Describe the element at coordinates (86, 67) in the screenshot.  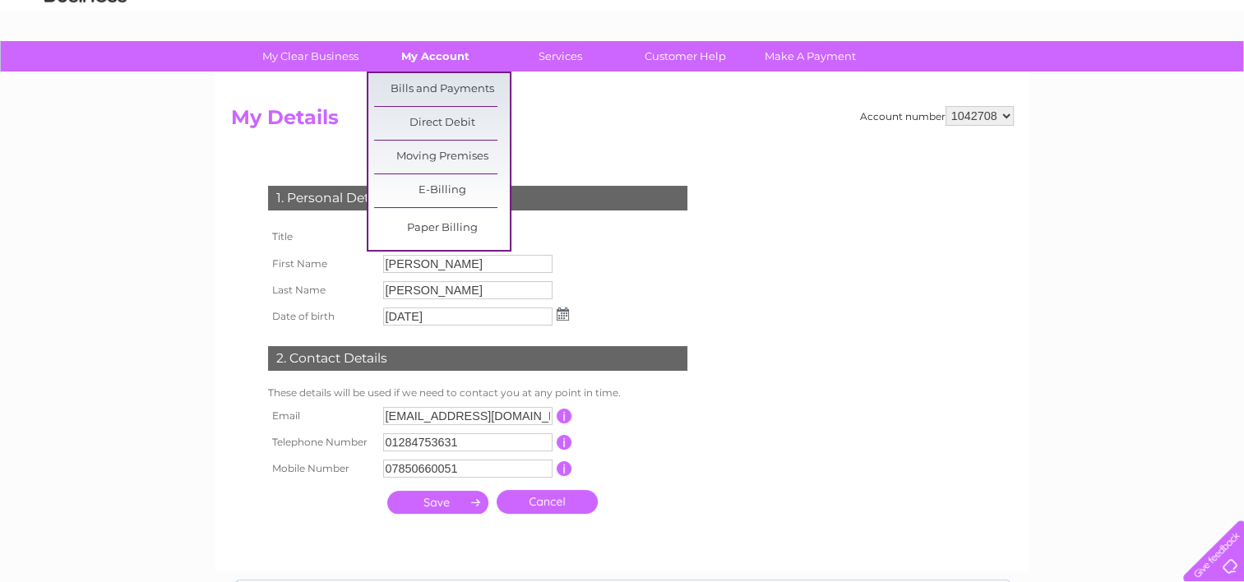
I see `img: logo.png` at that location.